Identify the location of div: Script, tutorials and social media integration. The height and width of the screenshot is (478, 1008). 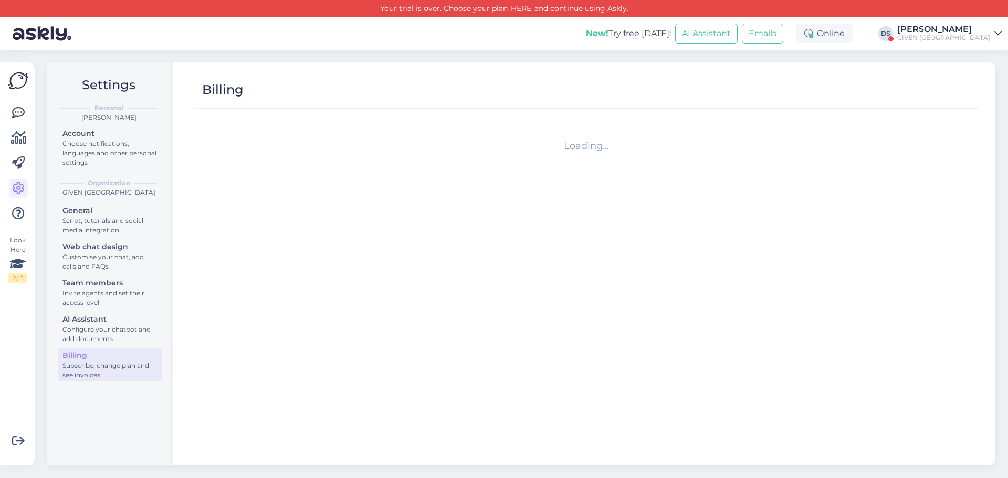
(110, 226).